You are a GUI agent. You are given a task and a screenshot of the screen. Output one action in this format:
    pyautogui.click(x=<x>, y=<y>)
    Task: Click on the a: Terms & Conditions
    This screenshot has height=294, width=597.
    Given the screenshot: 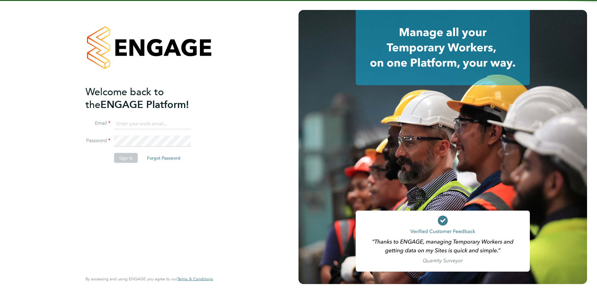 What is the action you would take?
    pyautogui.click(x=195, y=279)
    